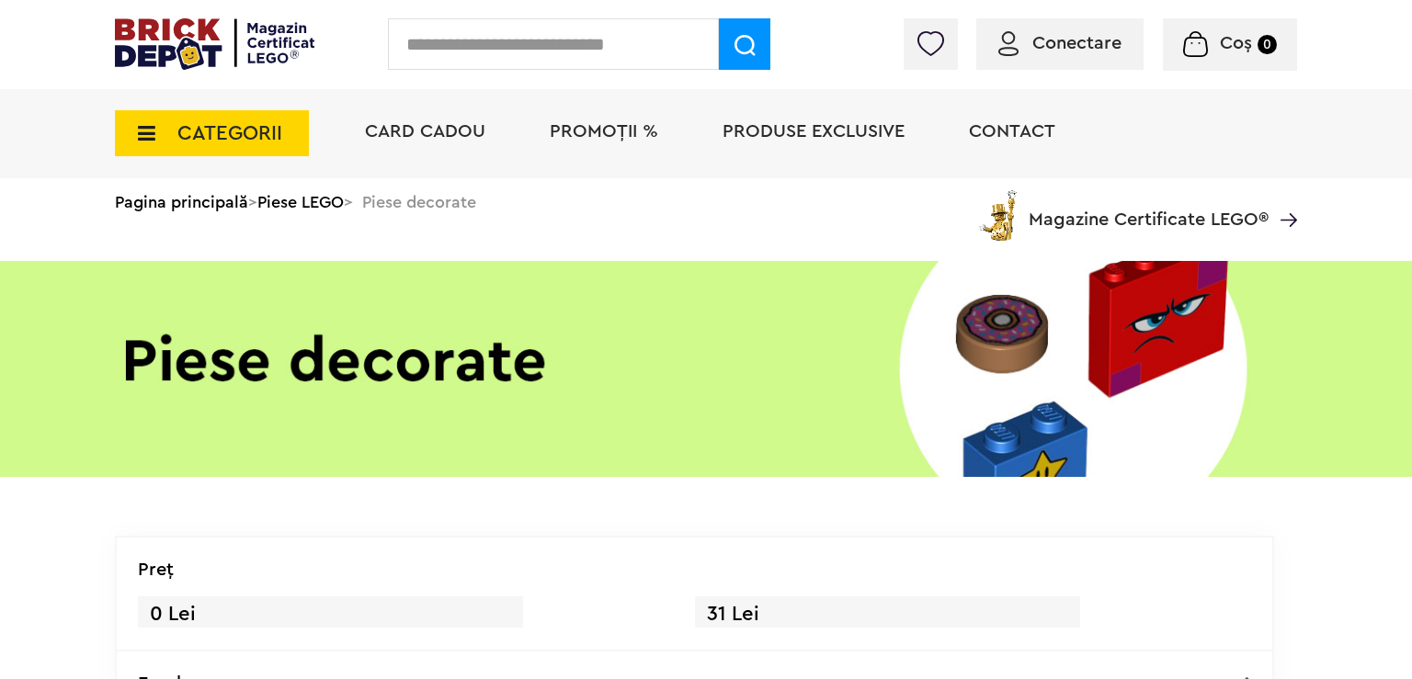 This screenshot has width=1412, height=679. What do you see at coordinates (331, 614) in the screenshot?
I see `span: 0 Lei` at bounding box center [331, 614].